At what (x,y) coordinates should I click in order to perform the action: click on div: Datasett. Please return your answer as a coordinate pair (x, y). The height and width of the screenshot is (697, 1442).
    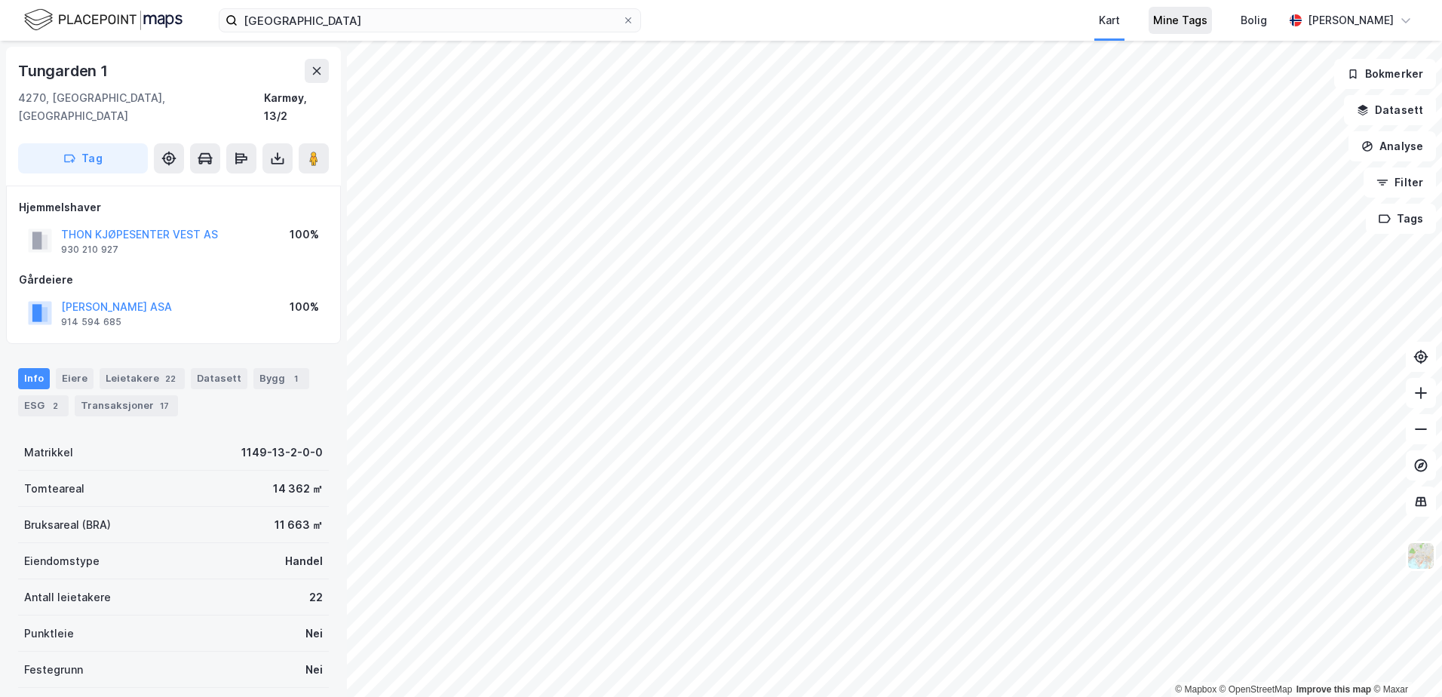
    Looking at the image, I should click on (219, 378).